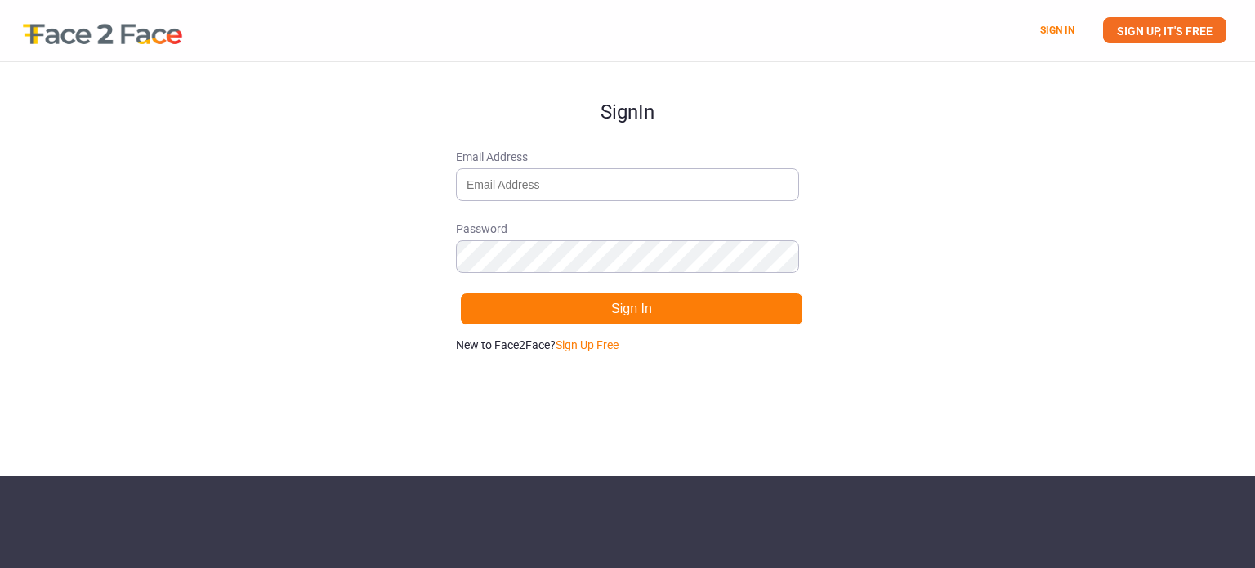  What do you see at coordinates (627, 229) in the screenshot?
I see `span: Password` at bounding box center [627, 229].